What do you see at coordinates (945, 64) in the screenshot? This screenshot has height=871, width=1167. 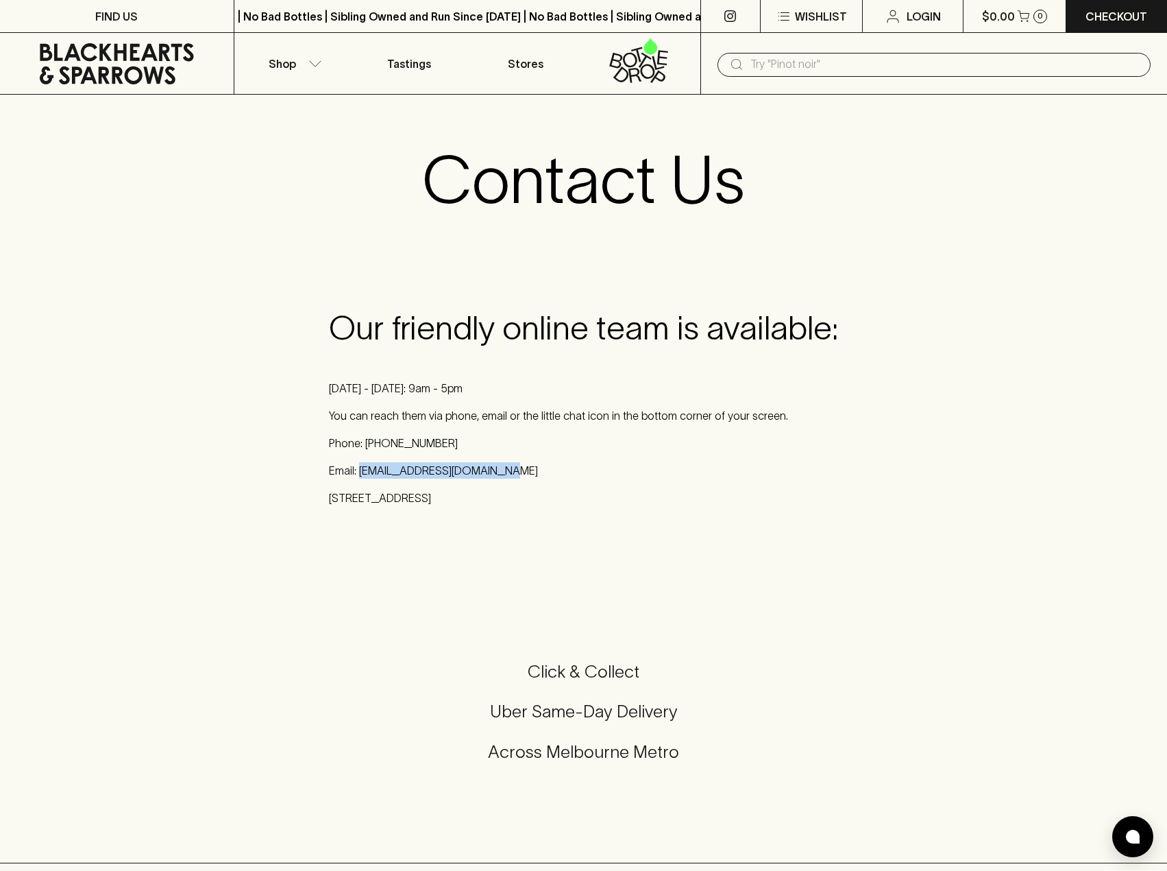 I see `input: Try "Pinot noir"` at bounding box center [945, 64].